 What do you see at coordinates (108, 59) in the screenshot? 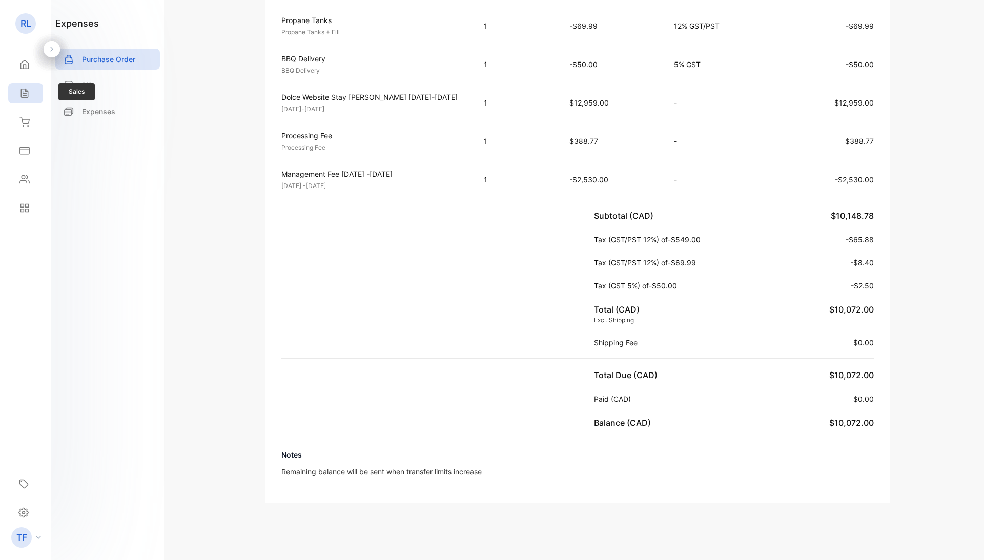
I see `a: Purchase Order` at bounding box center [108, 59].